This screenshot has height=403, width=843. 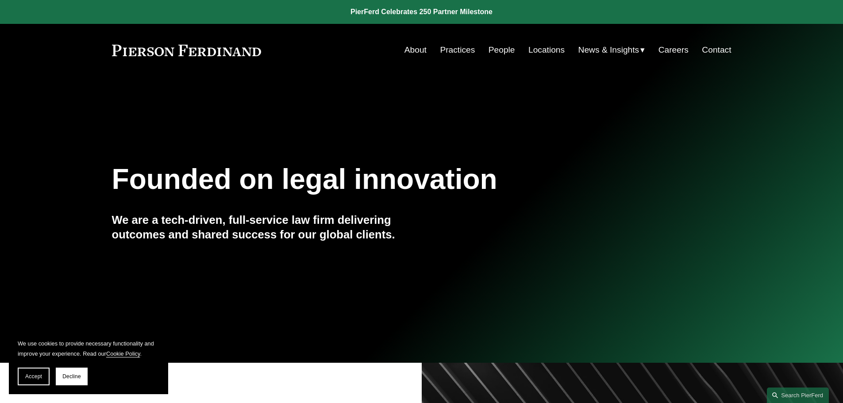 What do you see at coordinates (797, 395) in the screenshot?
I see `a: Search this site` at bounding box center [797, 395].